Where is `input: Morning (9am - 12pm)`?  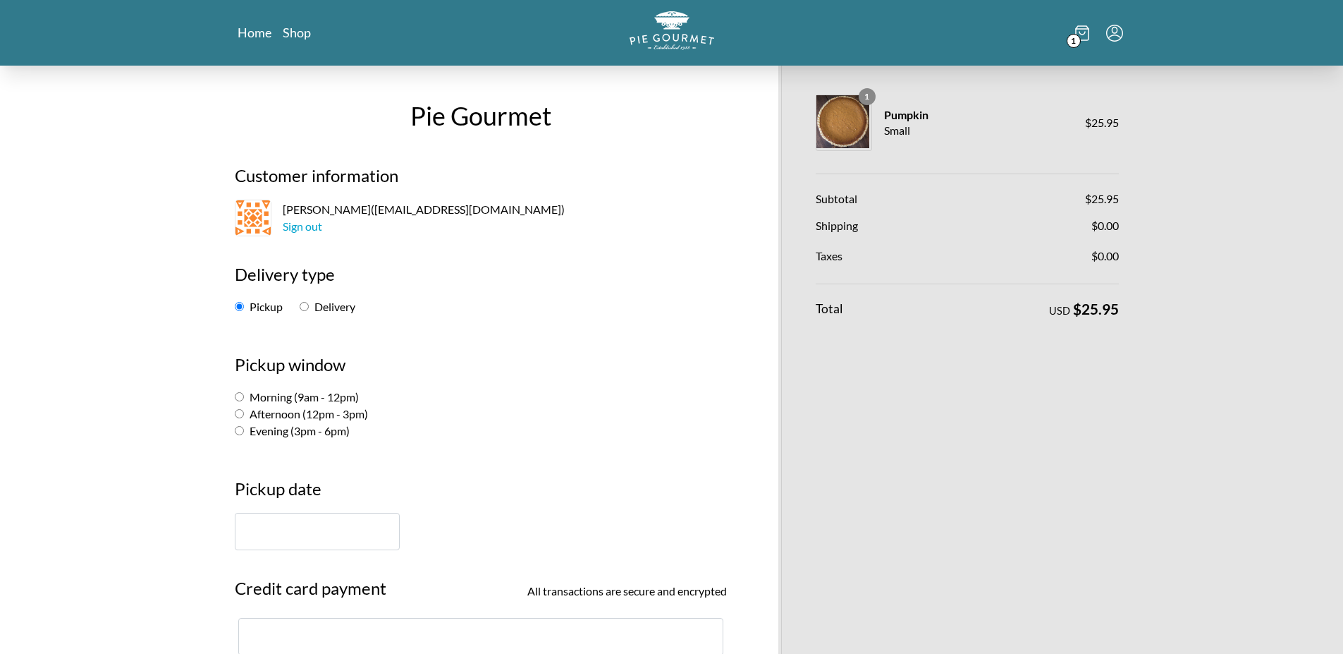
input: Morning (9am - 12pm) is located at coordinates (239, 396).